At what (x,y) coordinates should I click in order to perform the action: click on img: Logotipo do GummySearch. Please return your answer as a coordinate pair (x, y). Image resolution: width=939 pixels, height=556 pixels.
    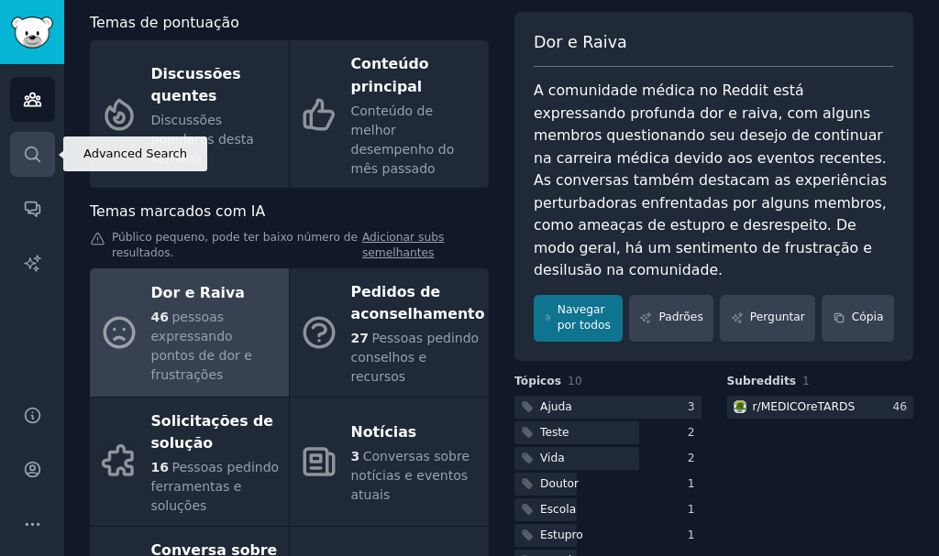
    Looking at the image, I should click on (32, 32).